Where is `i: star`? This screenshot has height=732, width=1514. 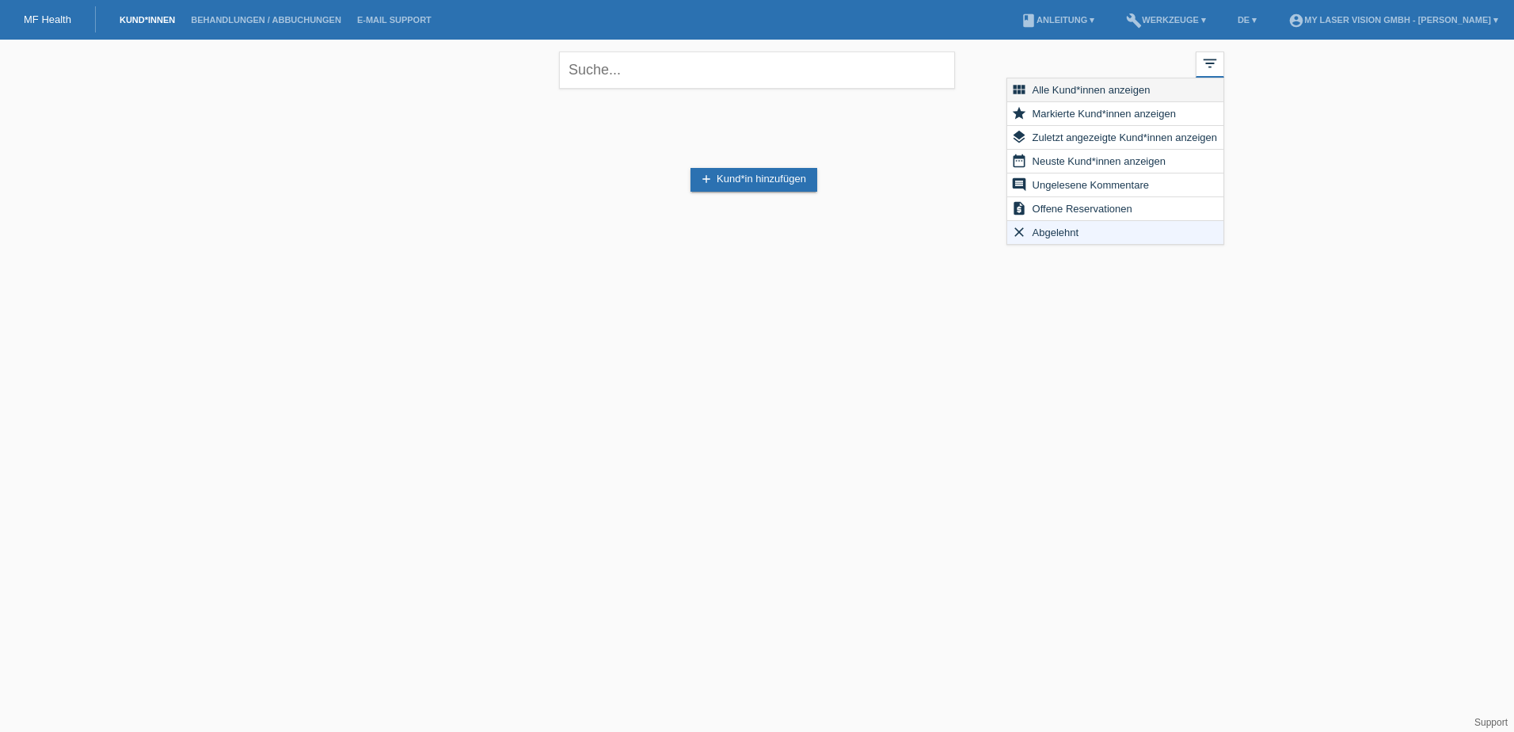 i: star is located at coordinates (1019, 113).